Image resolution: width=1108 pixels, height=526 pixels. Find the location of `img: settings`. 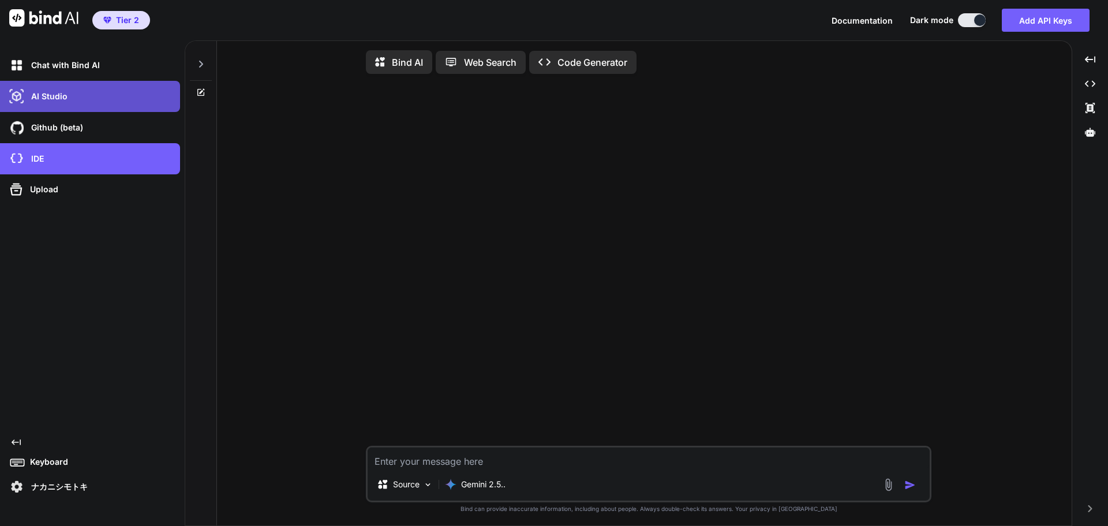

img: settings is located at coordinates (17, 487).